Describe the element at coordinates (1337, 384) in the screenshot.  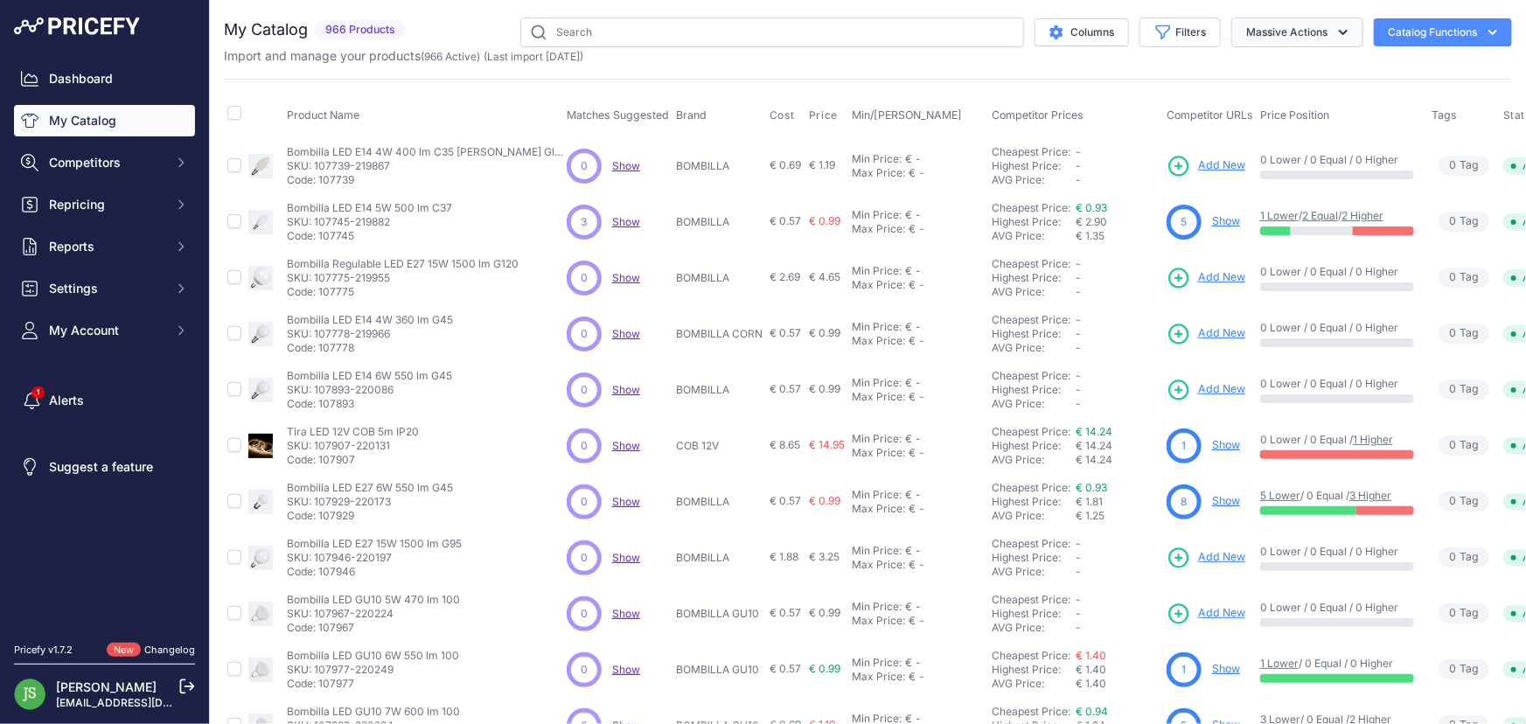
I see `p: 0 Lower / 0 Equal / 0 Higher` at that location.